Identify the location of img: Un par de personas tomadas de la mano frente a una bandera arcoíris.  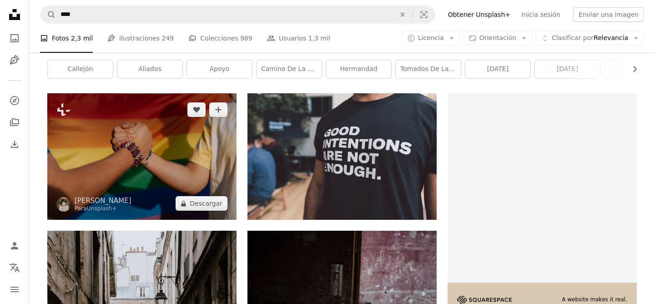
(142, 156).